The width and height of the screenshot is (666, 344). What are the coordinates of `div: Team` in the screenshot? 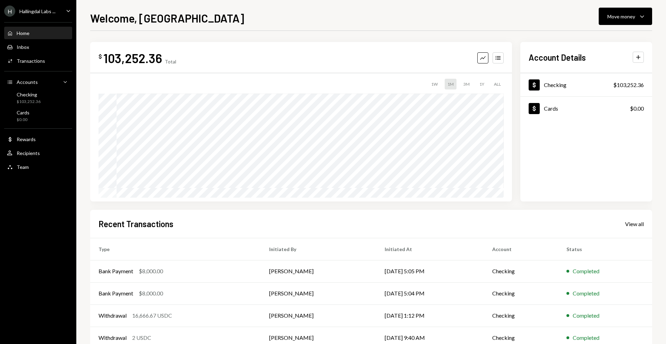 It's located at (23, 167).